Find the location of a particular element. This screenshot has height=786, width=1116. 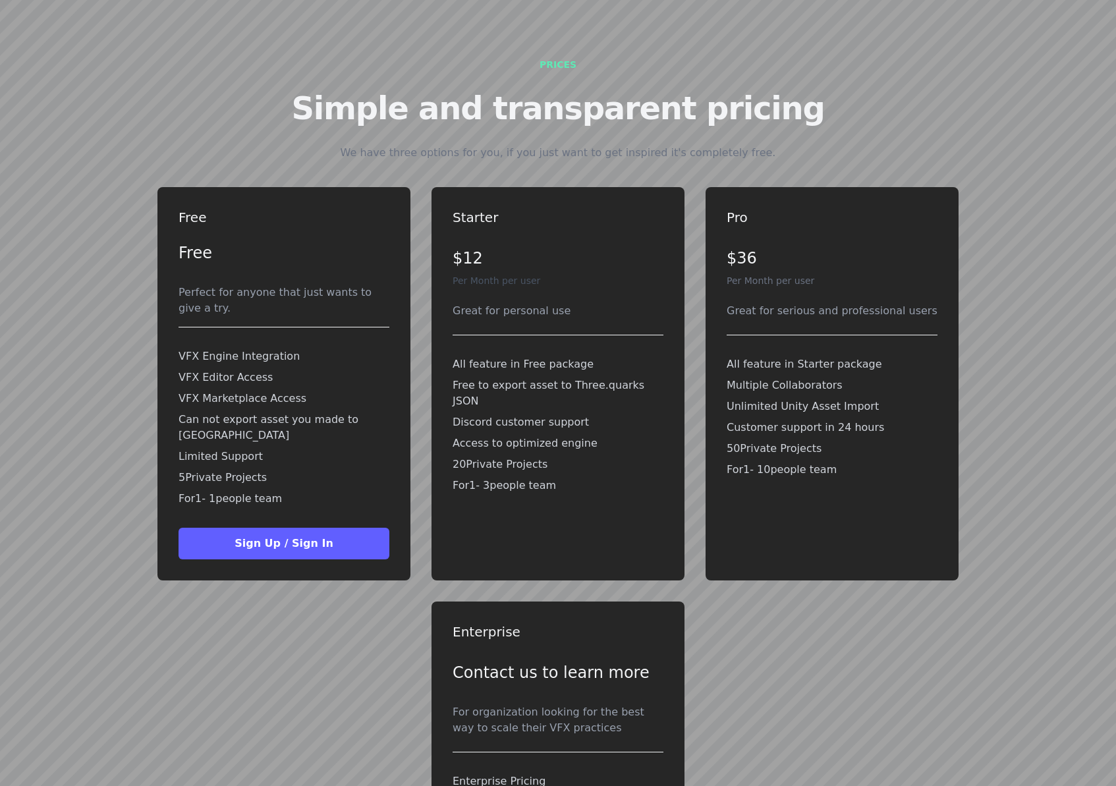

p: 5 Private Projects is located at coordinates (284, 478).